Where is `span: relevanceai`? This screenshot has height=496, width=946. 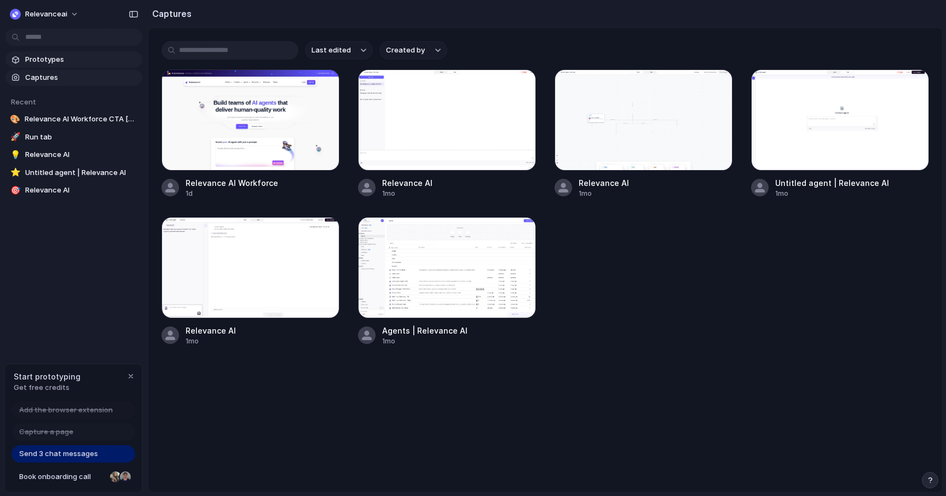 span: relevanceai is located at coordinates (46, 14).